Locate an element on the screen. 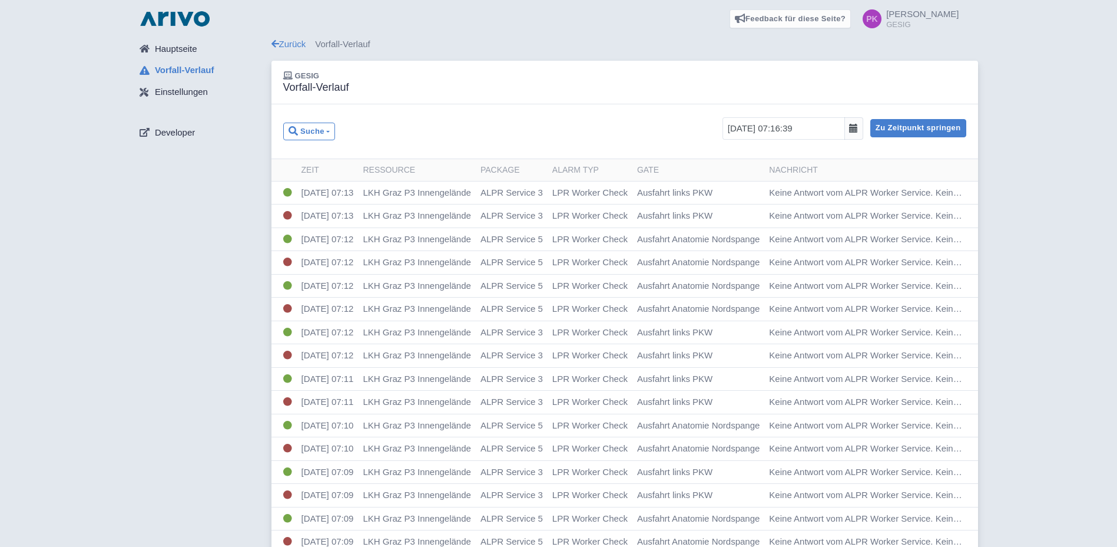  small: GESIG is located at coordinates (922, 24).